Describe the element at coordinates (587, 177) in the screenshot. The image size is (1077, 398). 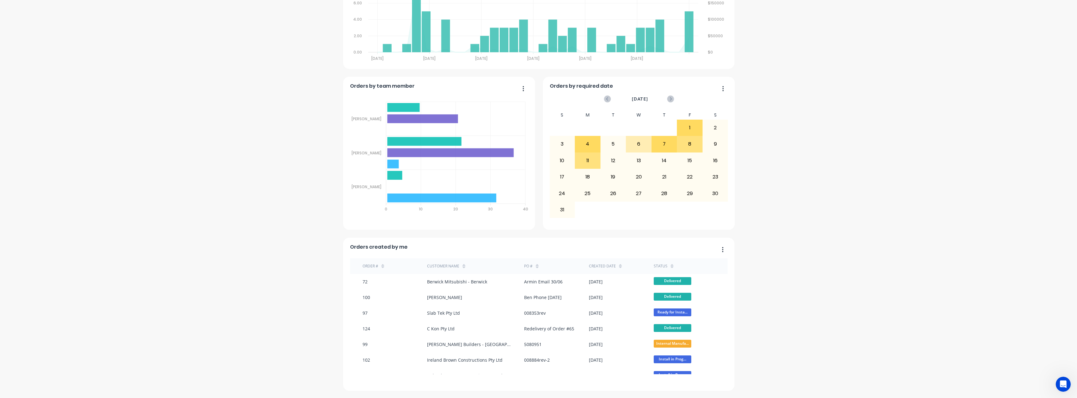
I see `div: 18` at that location.